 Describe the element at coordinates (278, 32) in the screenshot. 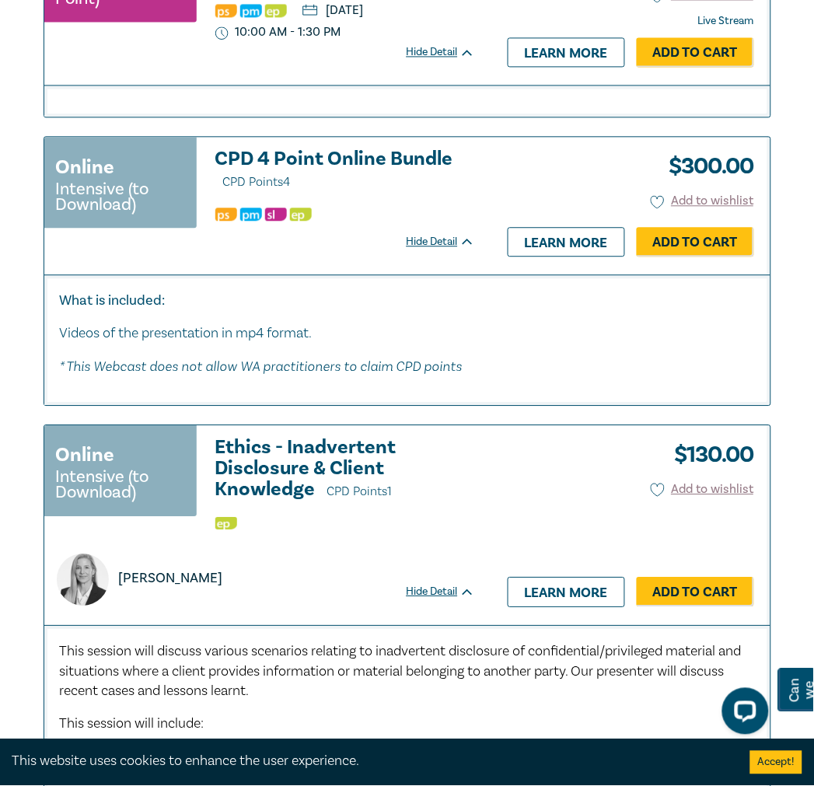

I see `p: 10:00 AM - 1:30 PM` at that location.